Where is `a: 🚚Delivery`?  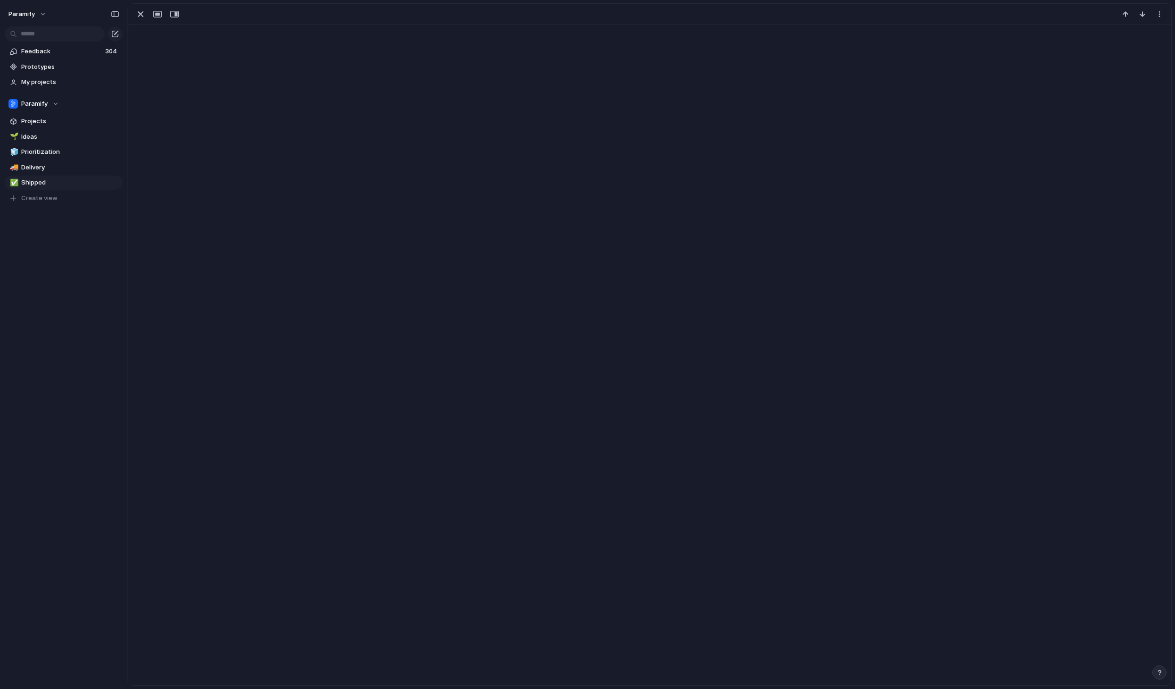 a: 🚚Delivery is located at coordinates (64, 167).